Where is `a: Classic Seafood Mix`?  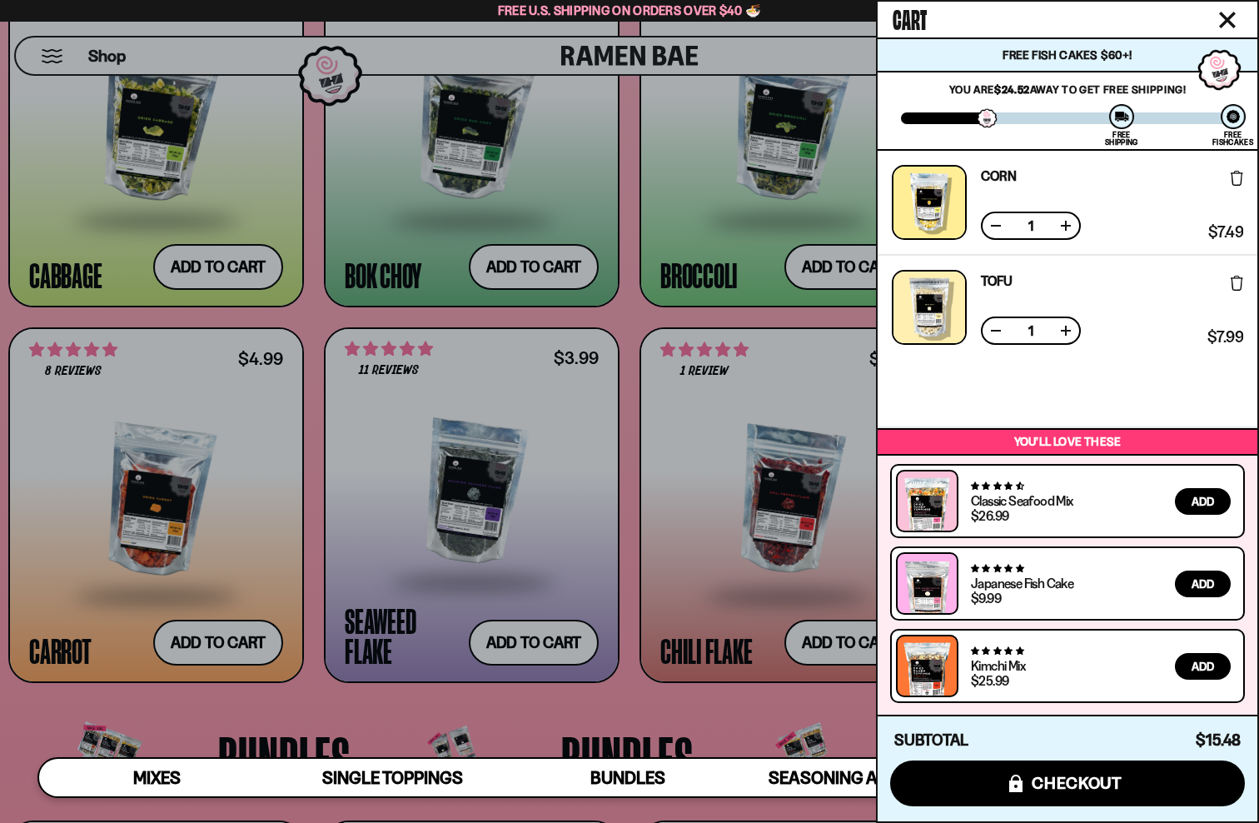
a: Classic Seafood Mix is located at coordinates (1022, 501).